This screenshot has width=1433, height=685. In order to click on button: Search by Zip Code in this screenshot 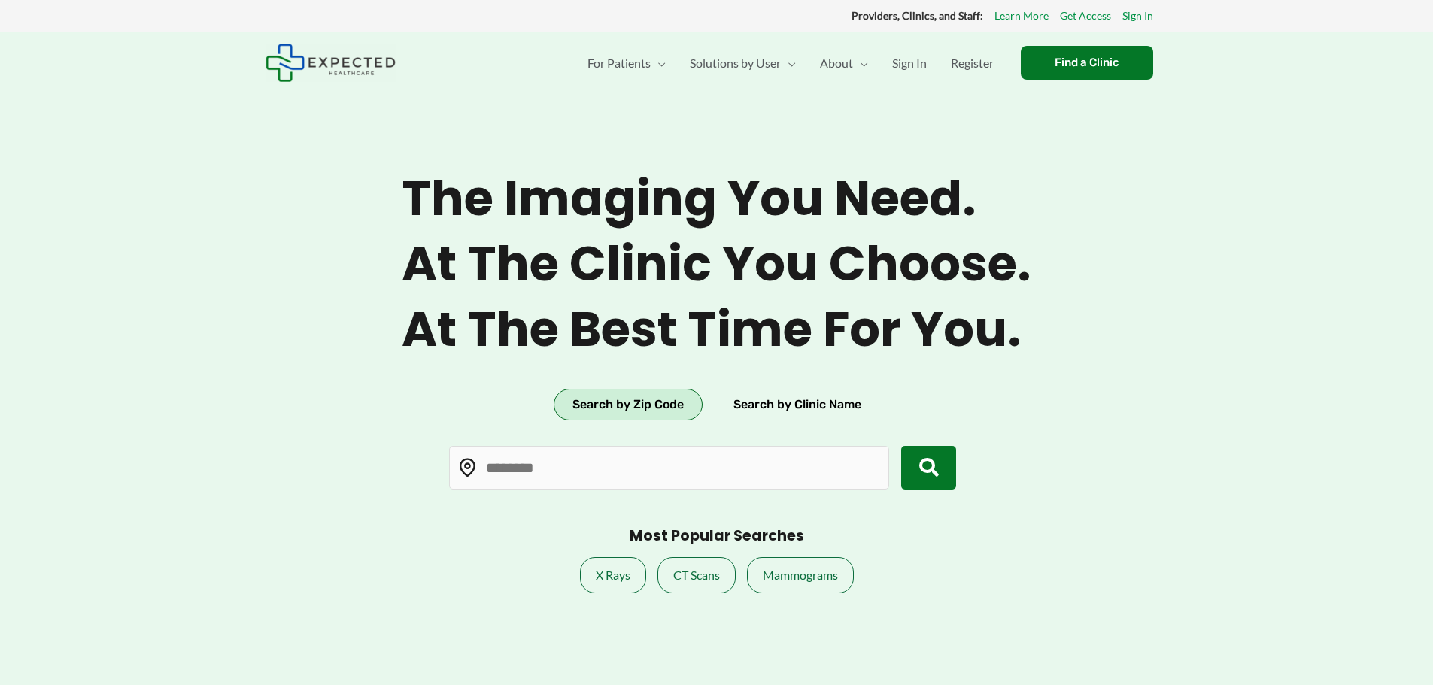, I will do `click(628, 405)`.